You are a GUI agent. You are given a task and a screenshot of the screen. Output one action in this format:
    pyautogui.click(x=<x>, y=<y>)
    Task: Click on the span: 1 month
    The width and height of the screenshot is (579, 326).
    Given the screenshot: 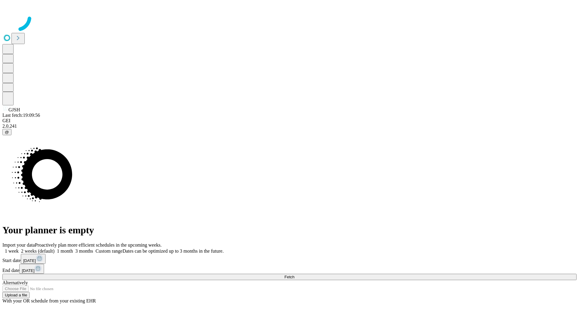 What is the action you would take?
    pyautogui.click(x=65, y=251)
    